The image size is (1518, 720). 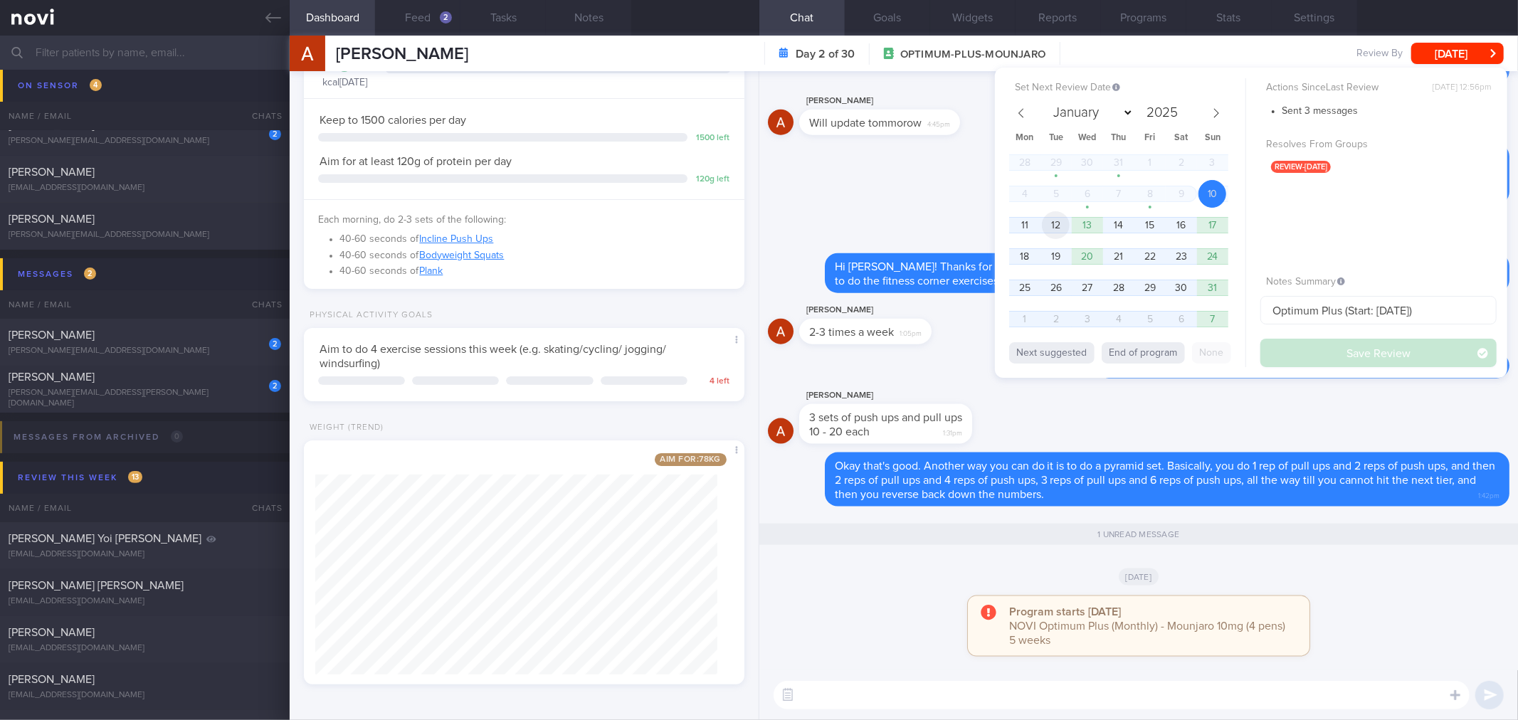 What do you see at coordinates (1025, 138) in the screenshot?
I see `span: Mon` at bounding box center [1025, 138].